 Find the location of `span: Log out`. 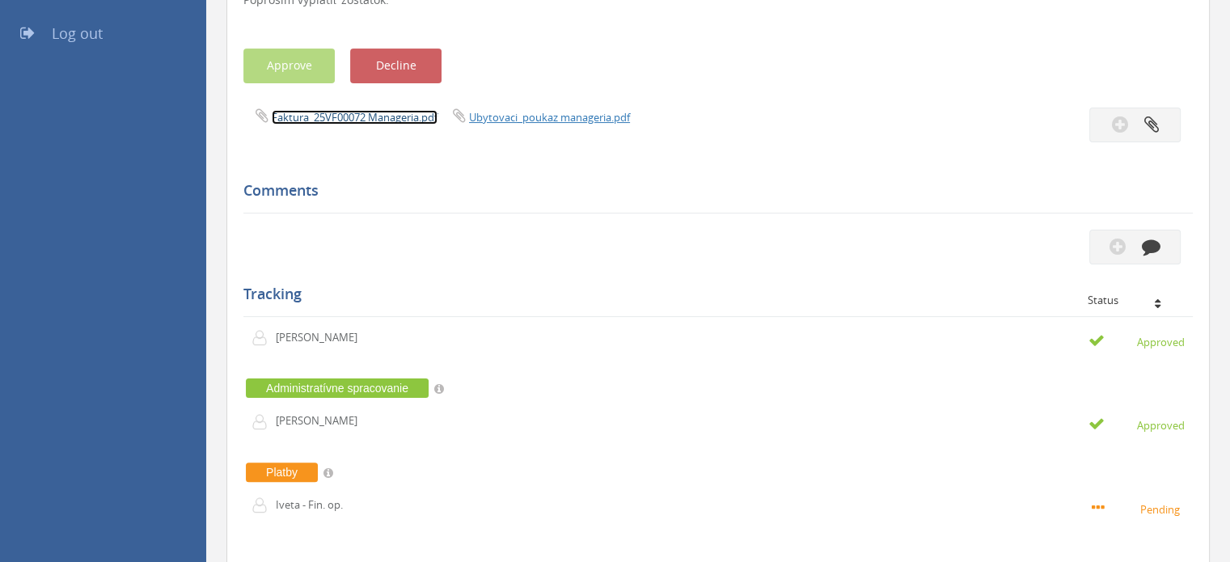

span: Log out is located at coordinates (77, 33).